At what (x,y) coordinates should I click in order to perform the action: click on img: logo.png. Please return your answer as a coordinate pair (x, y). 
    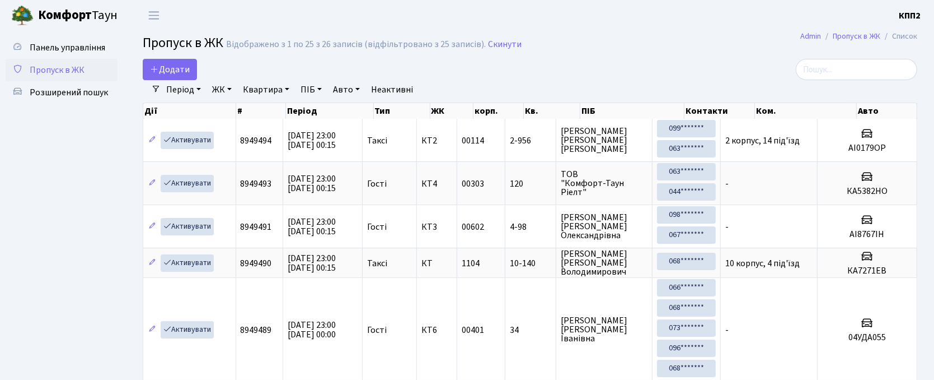
    Looking at the image, I should click on (22, 16).